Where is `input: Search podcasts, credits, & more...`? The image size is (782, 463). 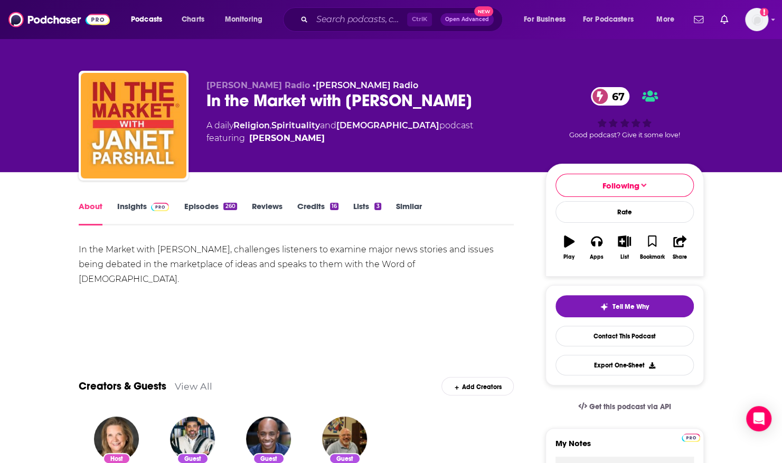 input: Search podcasts, credits, & more... is located at coordinates (359, 20).